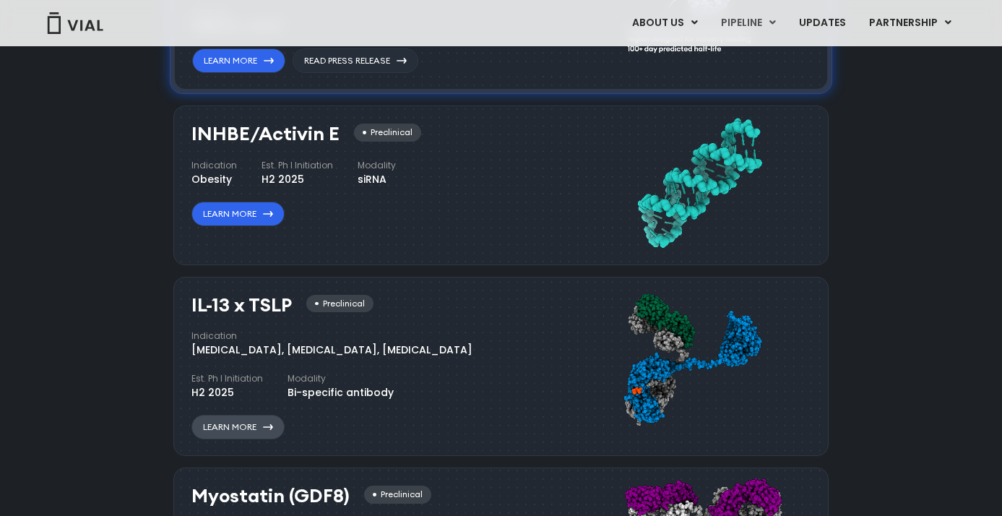  Describe the element at coordinates (911, 23) in the screenshot. I see `a: PARTNERSHIPMenu Toggle` at that location.